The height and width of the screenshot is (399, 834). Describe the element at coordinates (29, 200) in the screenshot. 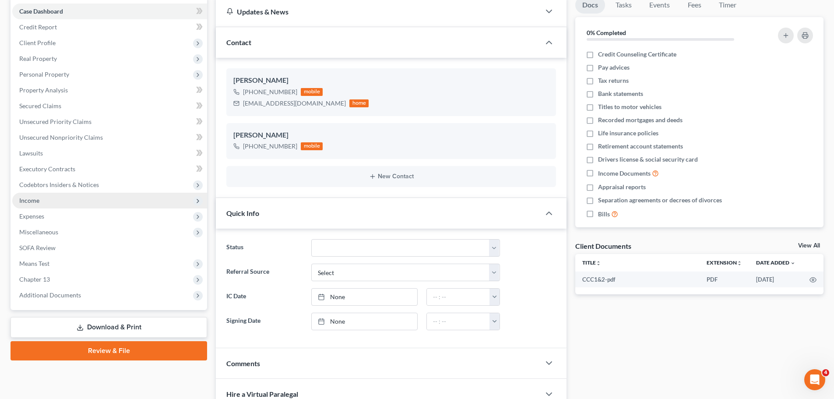

I see `span: Income` at that location.